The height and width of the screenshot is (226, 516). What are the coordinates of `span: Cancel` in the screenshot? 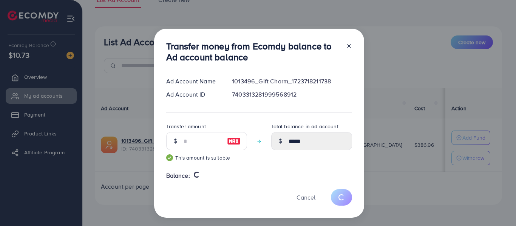 It's located at (306, 198).